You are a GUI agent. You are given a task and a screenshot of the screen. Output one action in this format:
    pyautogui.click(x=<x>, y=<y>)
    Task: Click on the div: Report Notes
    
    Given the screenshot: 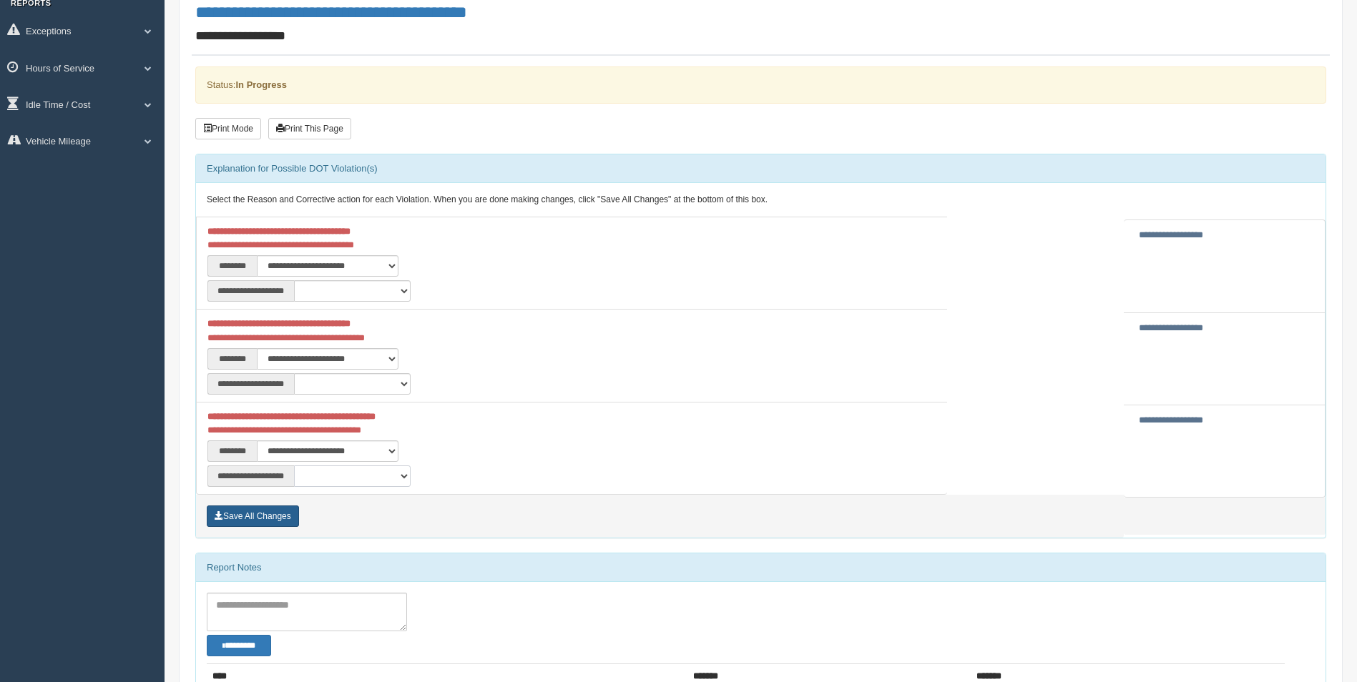 What is the action you would take?
    pyautogui.click(x=760, y=568)
    